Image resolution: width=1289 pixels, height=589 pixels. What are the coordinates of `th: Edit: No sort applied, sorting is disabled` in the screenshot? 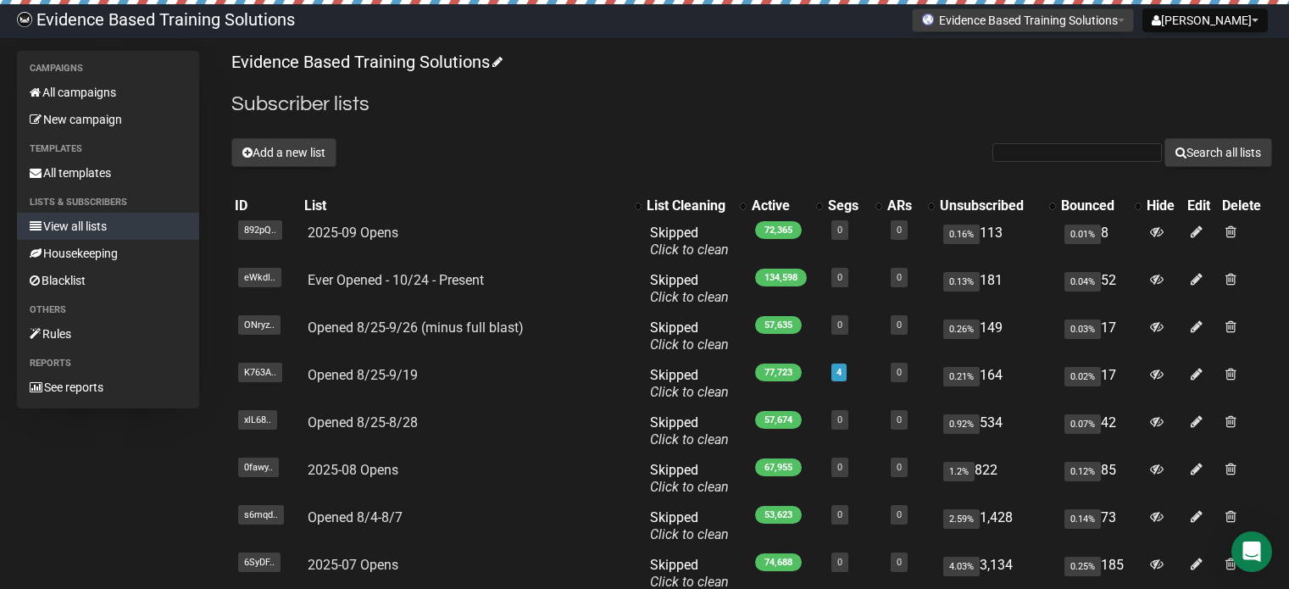 It's located at (1201, 206).